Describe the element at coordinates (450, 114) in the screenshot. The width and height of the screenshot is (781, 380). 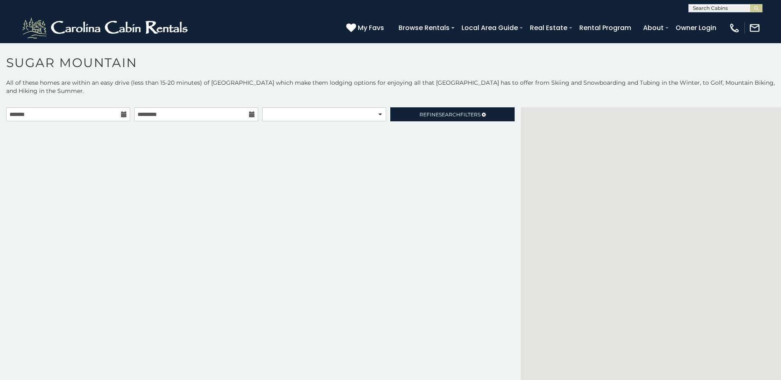
I see `span: Refine Filters` at that location.